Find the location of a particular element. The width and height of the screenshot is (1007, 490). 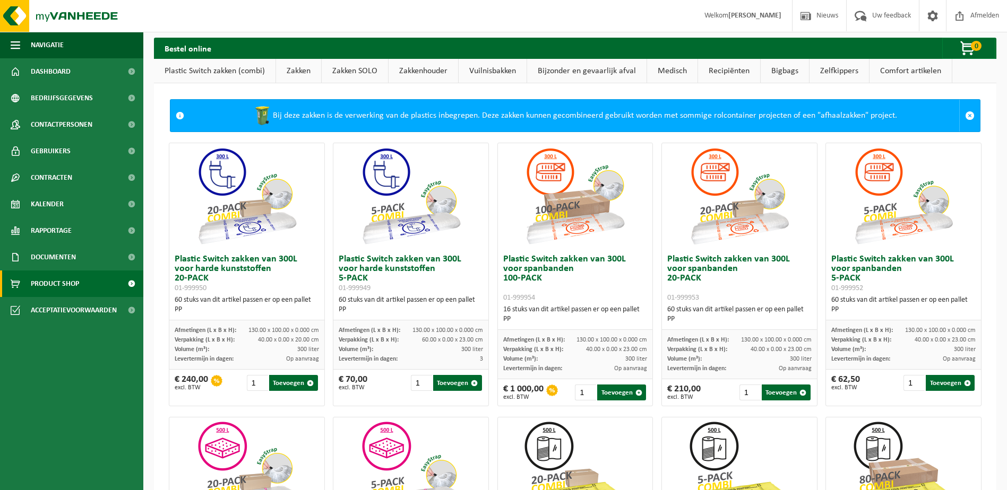

span: 01-999950 is located at coordinates (190, 288).